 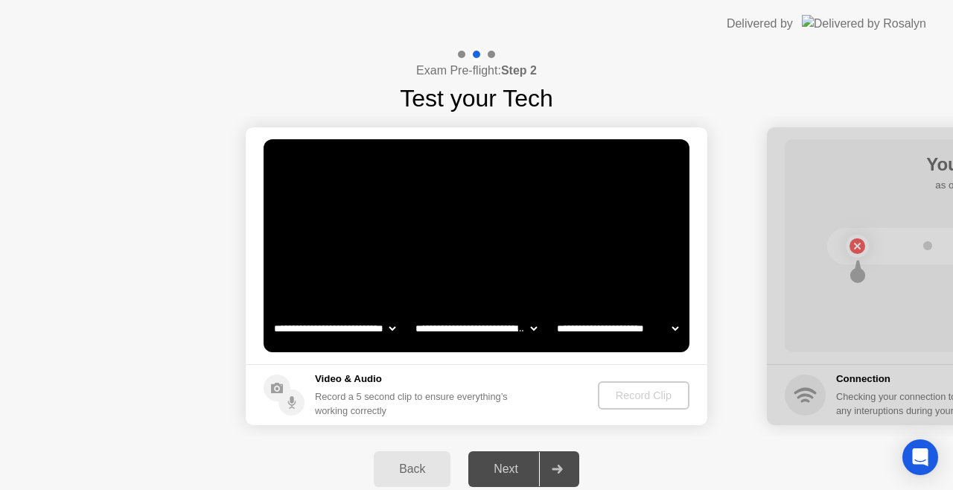 I want to click on div: Back, so click(x=412, y=469).